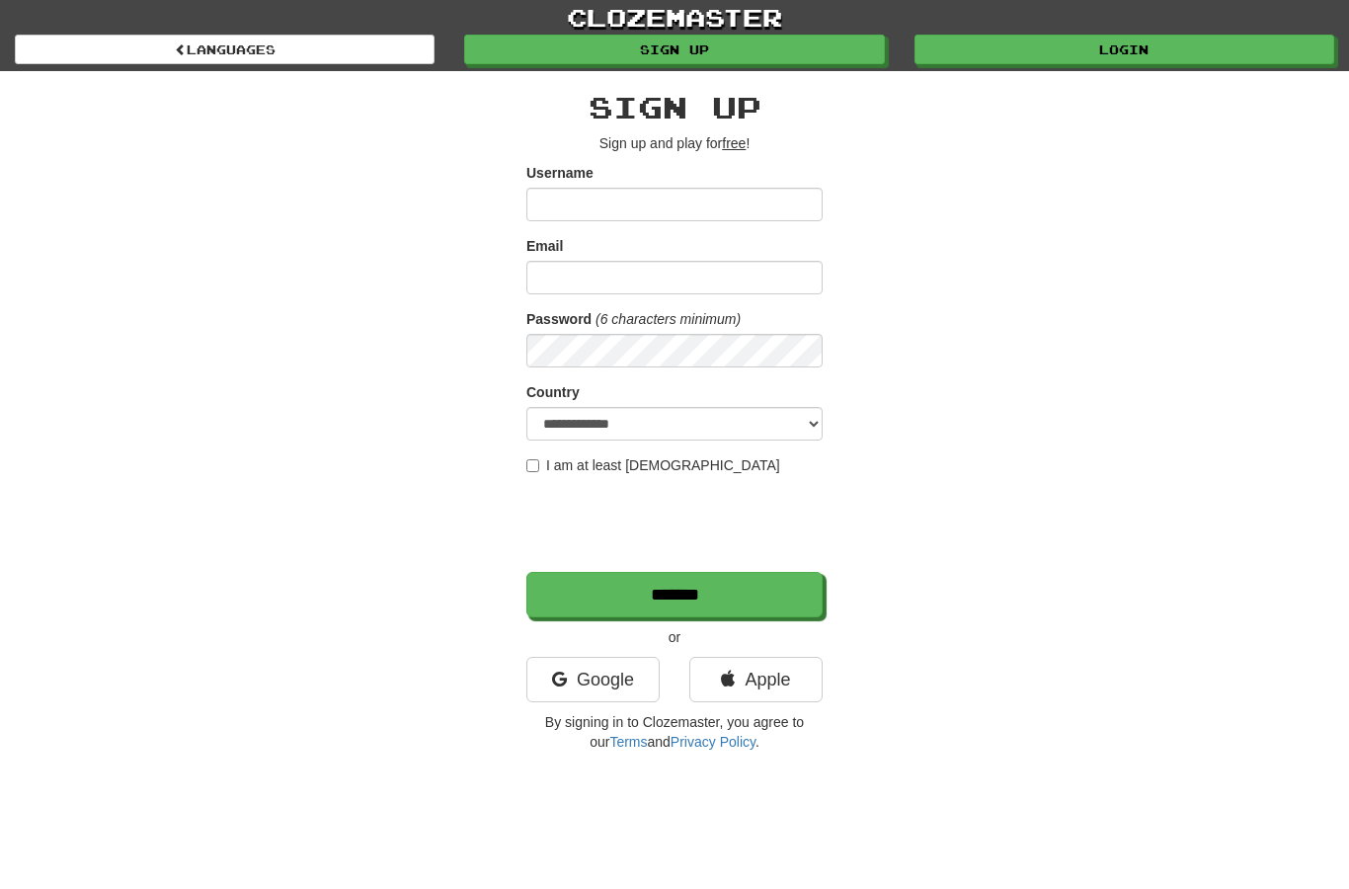 The height and width of the screenshot is (889, 1349). What do you see at coordinates (713, 742) in the screenshot?
I see `a: Privacy Policy` at bounding box center [713, 742].